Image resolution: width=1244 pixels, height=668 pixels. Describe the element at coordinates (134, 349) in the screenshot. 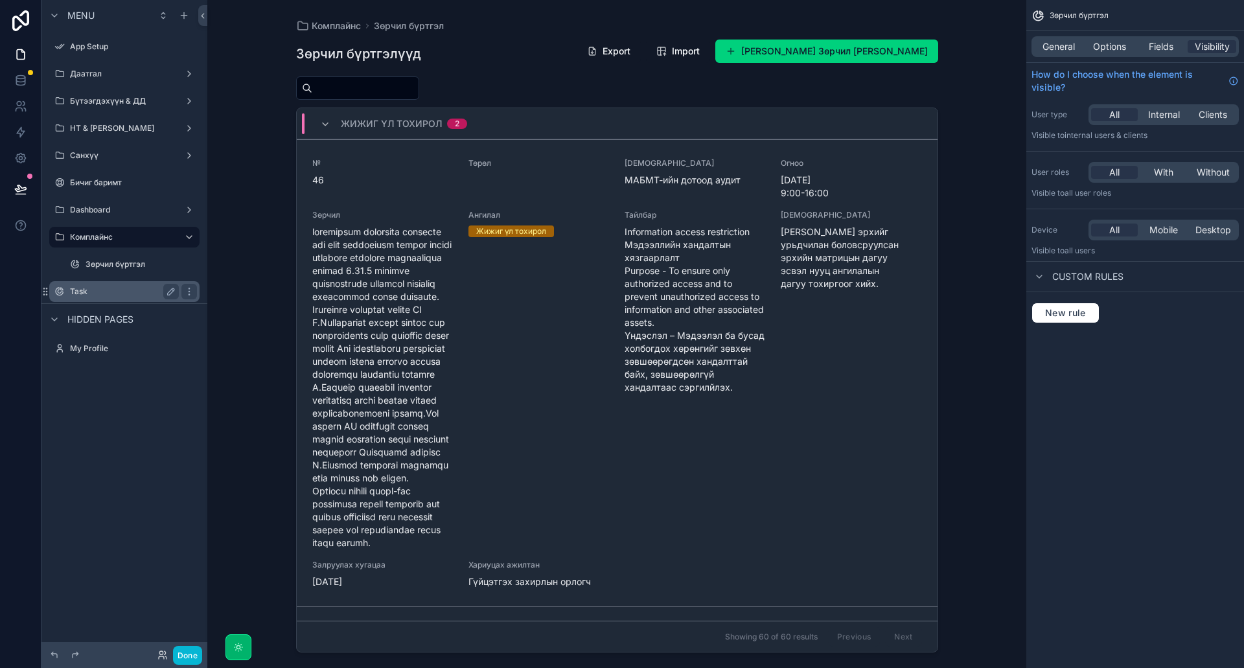

I see `label: My Profile` at that location.